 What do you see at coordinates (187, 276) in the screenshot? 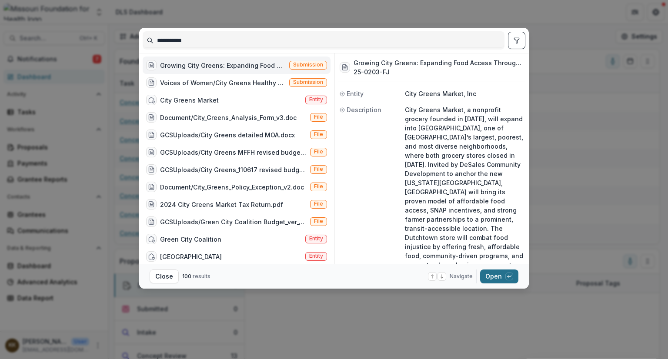
I see `span: 100` at bounding box center [187, 276].